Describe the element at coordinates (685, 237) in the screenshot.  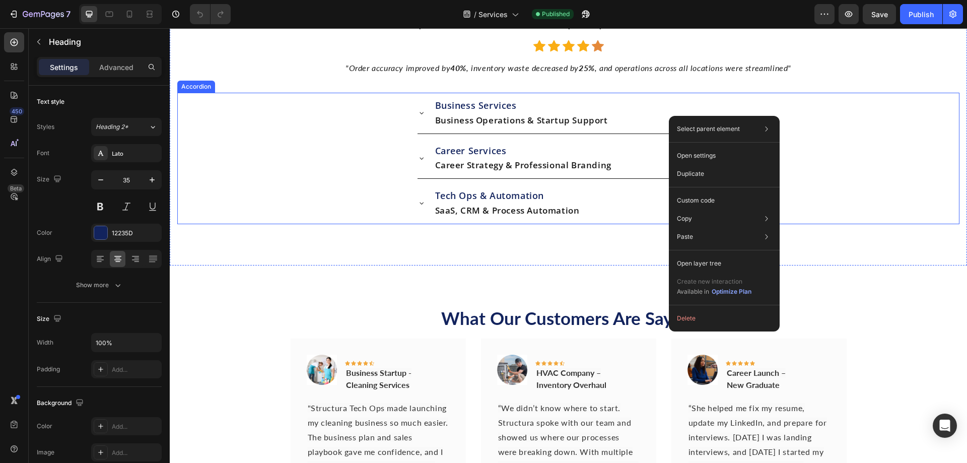
I see `p: Paste` at that location.